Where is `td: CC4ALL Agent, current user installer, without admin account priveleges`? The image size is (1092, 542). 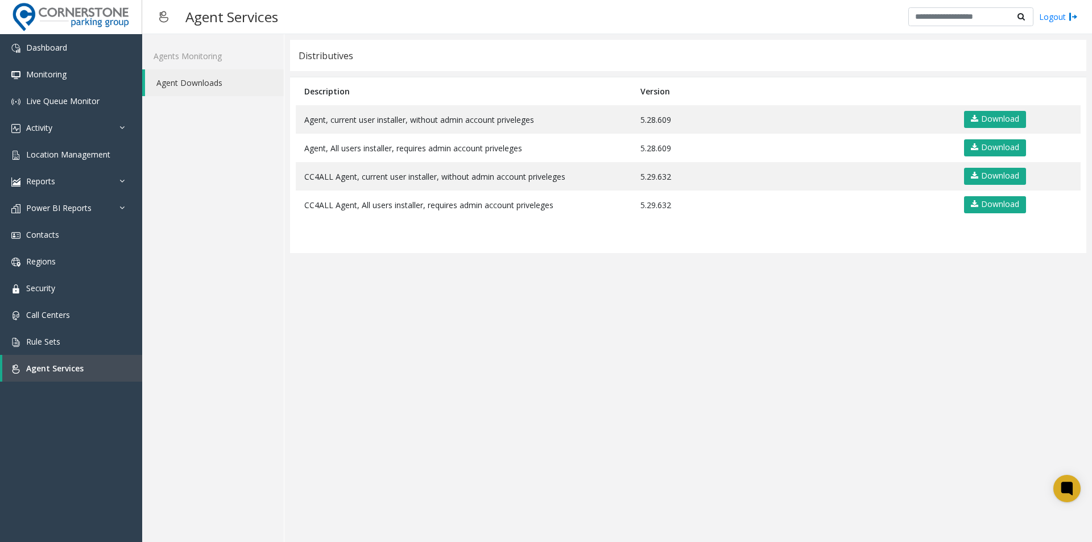 td: CC4ALL Agent, current user installer, without admin account priveleges is located at coordinates (463, 176).